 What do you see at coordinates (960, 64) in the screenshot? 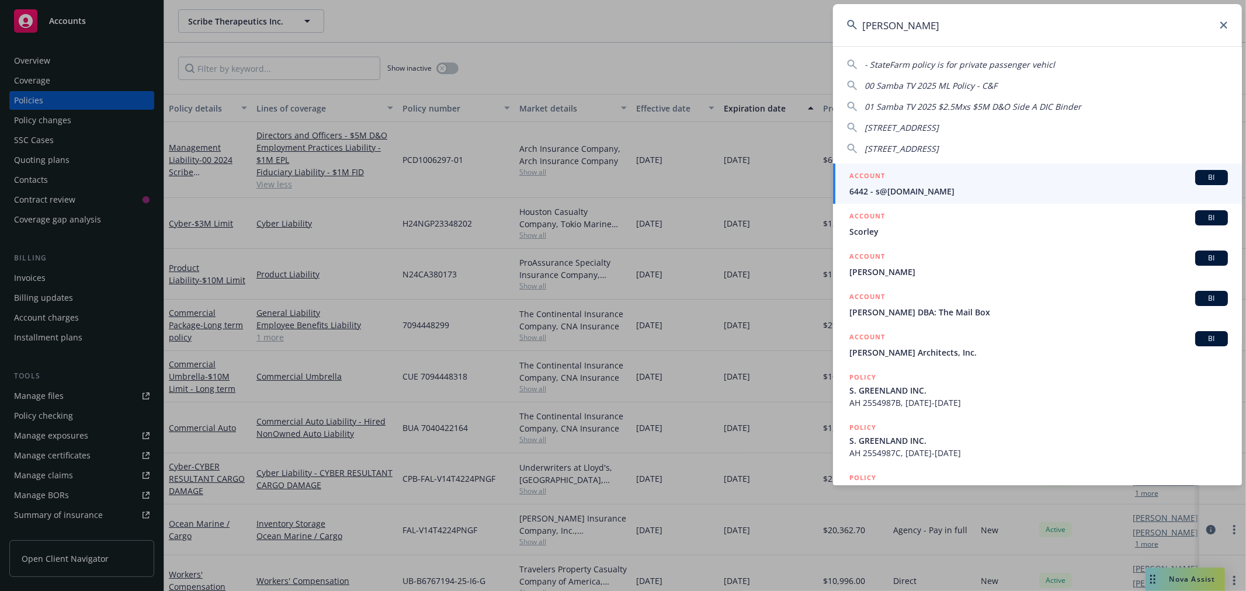
I see `span: - StateFarm policy is for private passenger vehicl` at bounding box center [960, 64].